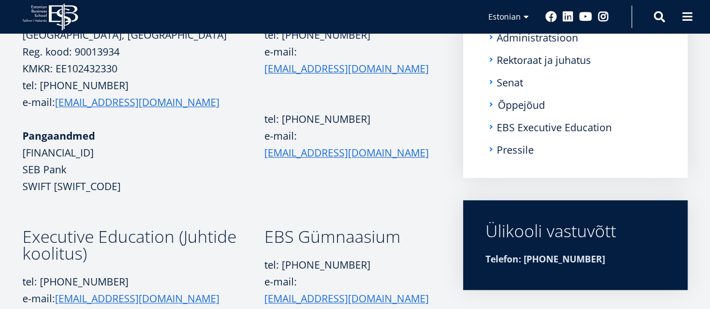 The height and width of the screenshot is (309, 710). What do you see at coordinates (604, 17) in the screenshot?
I see `a: Instagram` at bounding box center [604, 17].